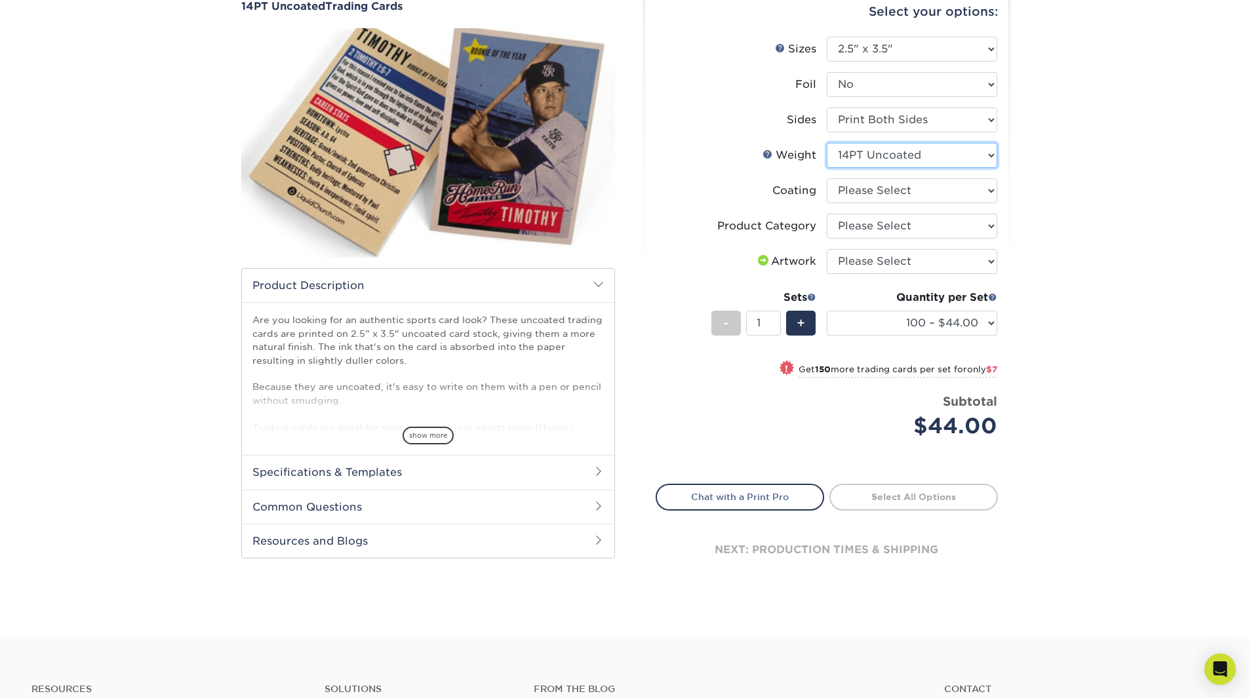 This screenshot has height=698, width=1249. What do you see at coordinates (794, 191) in the screenshot?
I see `div: Coating` at bounding box center [794, 191].